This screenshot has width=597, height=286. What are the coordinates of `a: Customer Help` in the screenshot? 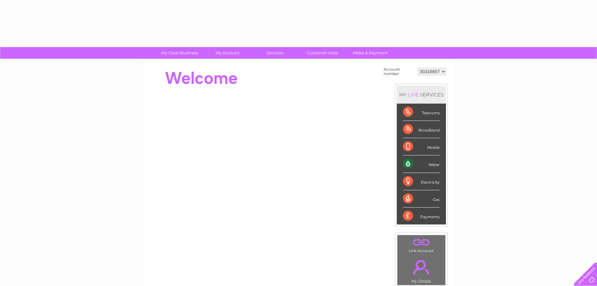 It's located at (323, 53).